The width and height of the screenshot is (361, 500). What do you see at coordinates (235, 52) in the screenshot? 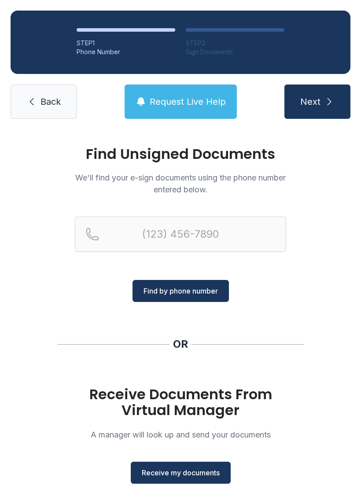
I see `div: Sign Documents` at bounding box center [235, 52].